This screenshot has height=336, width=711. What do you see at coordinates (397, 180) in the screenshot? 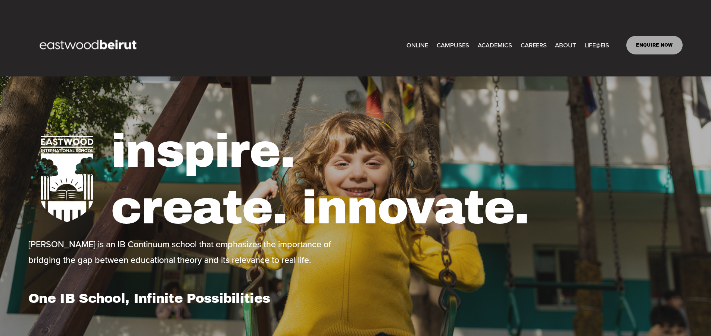
I see `h1: inspire. create. innovate.` at bounding box center [397, 180].